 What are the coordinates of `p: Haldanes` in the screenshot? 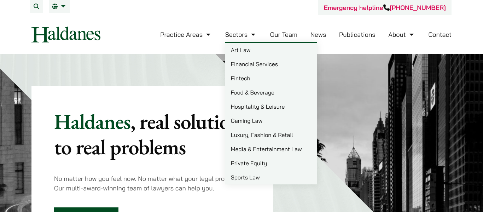 It's located at (152, 134).